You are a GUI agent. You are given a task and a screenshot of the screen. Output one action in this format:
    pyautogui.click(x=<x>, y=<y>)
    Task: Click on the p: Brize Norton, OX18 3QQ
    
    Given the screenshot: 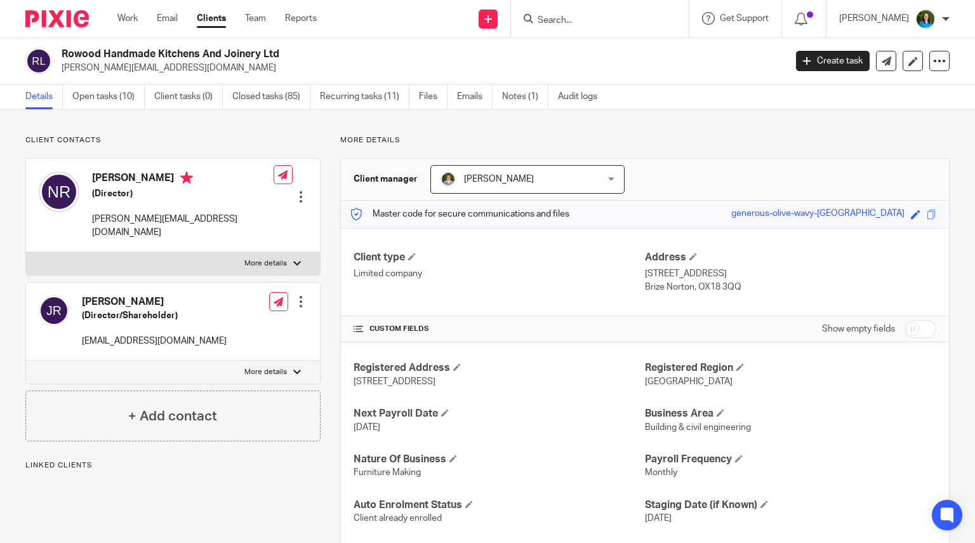 What is the action you would take?
    pyautogui.click(x=791, y=287)
    